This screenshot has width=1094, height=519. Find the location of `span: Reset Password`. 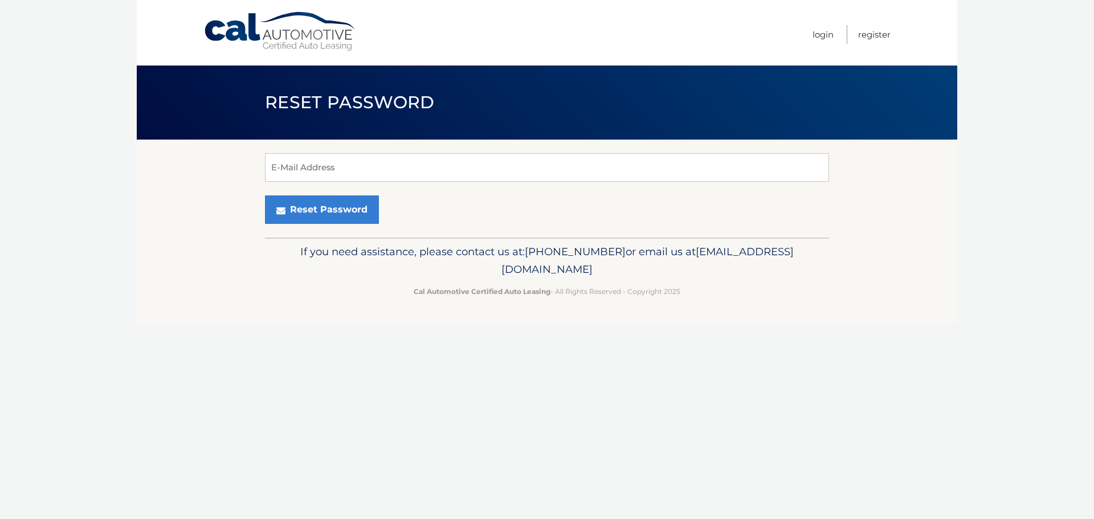

span: Reset Password is located at coordinates (349, 102).